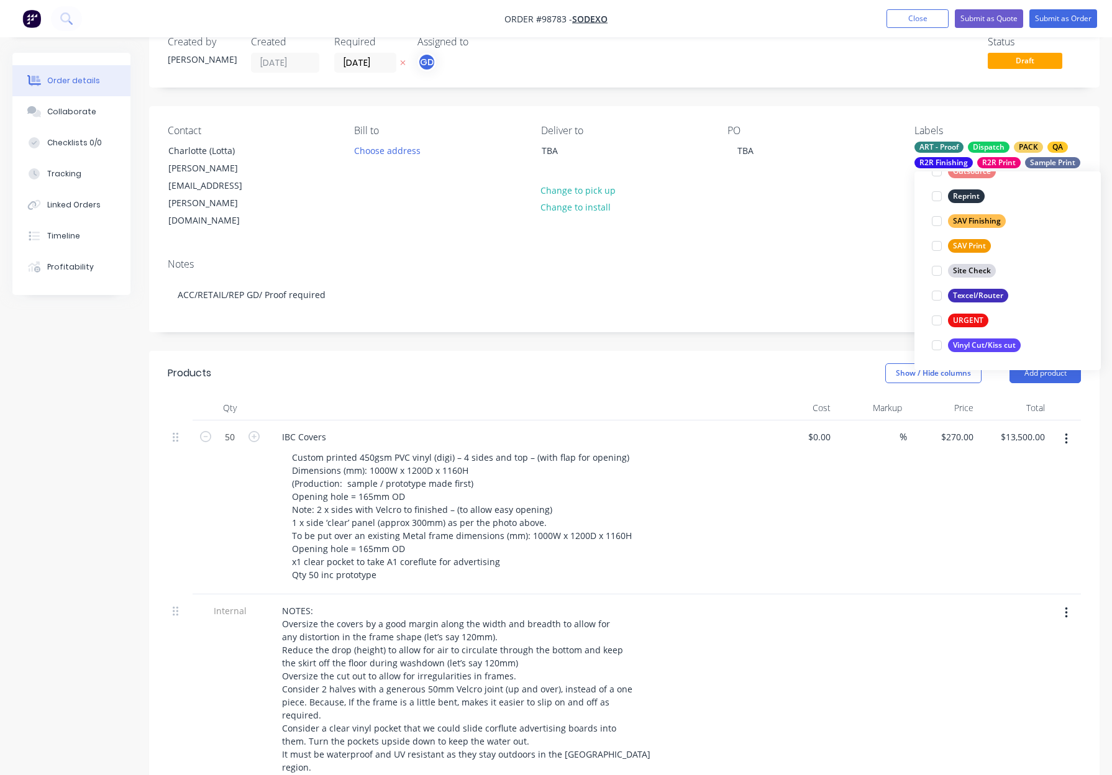 This screenshot has width=1112, height=775. I want to click on div: Linked Orders, so click(74, 205).